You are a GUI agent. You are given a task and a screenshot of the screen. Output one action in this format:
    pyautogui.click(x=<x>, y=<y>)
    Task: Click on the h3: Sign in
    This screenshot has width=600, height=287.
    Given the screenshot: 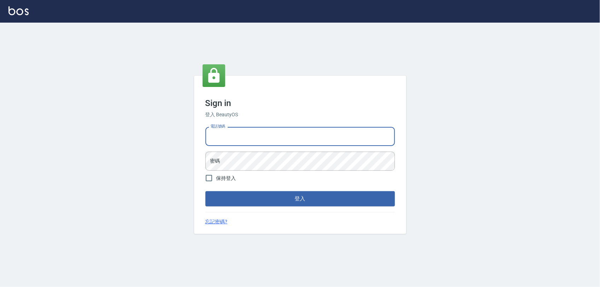 What is the action you would take?
    pyautogui.click(x=300, y=103)
    